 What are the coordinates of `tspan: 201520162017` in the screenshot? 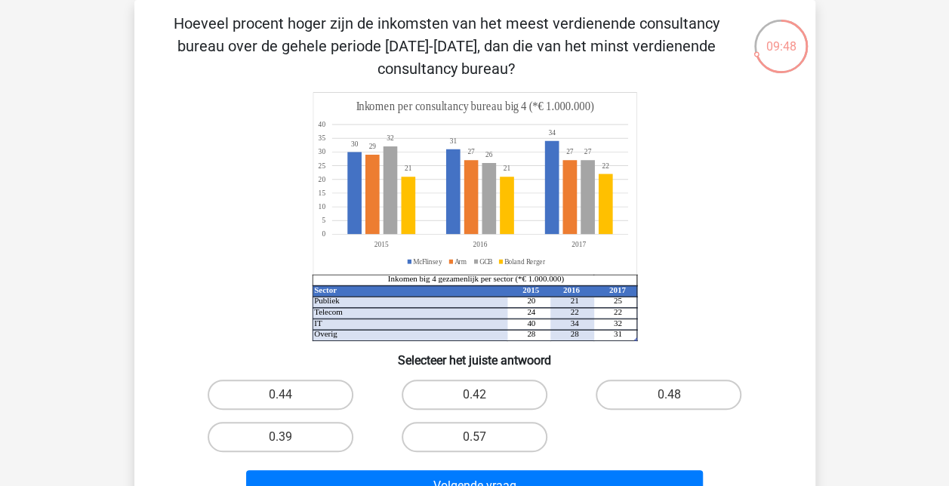 It's located at (479, 245).